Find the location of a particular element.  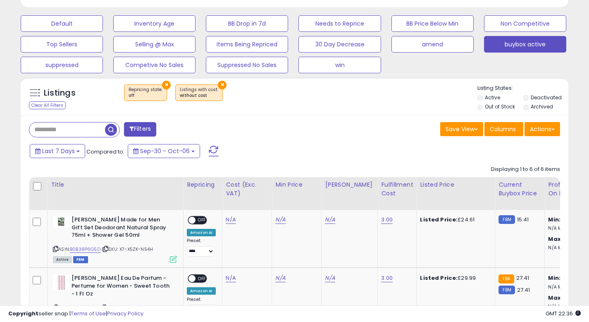

strong: Copyright is located at coordinates (23, 313).